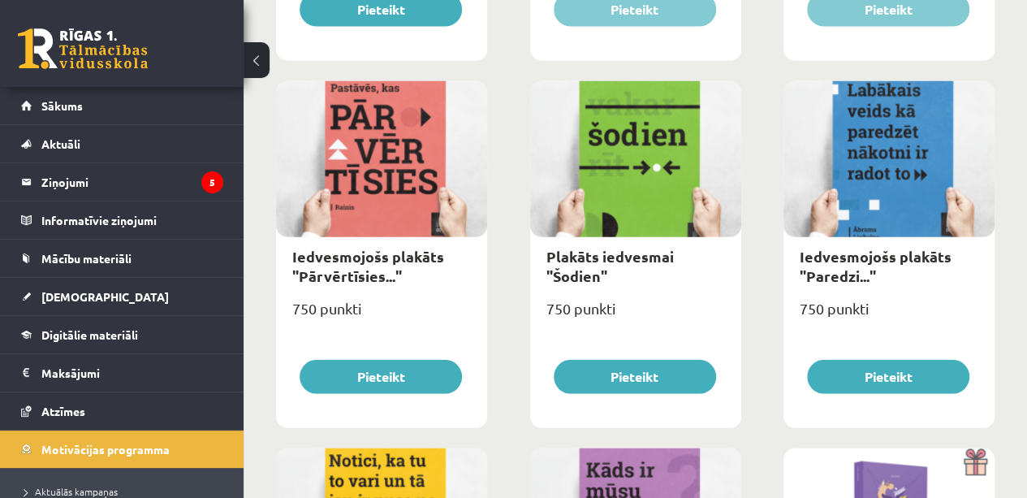  What do you see at coordinates (212, 182) in the screenshot?
I see `i: 5` at bounding box center [212, 182].